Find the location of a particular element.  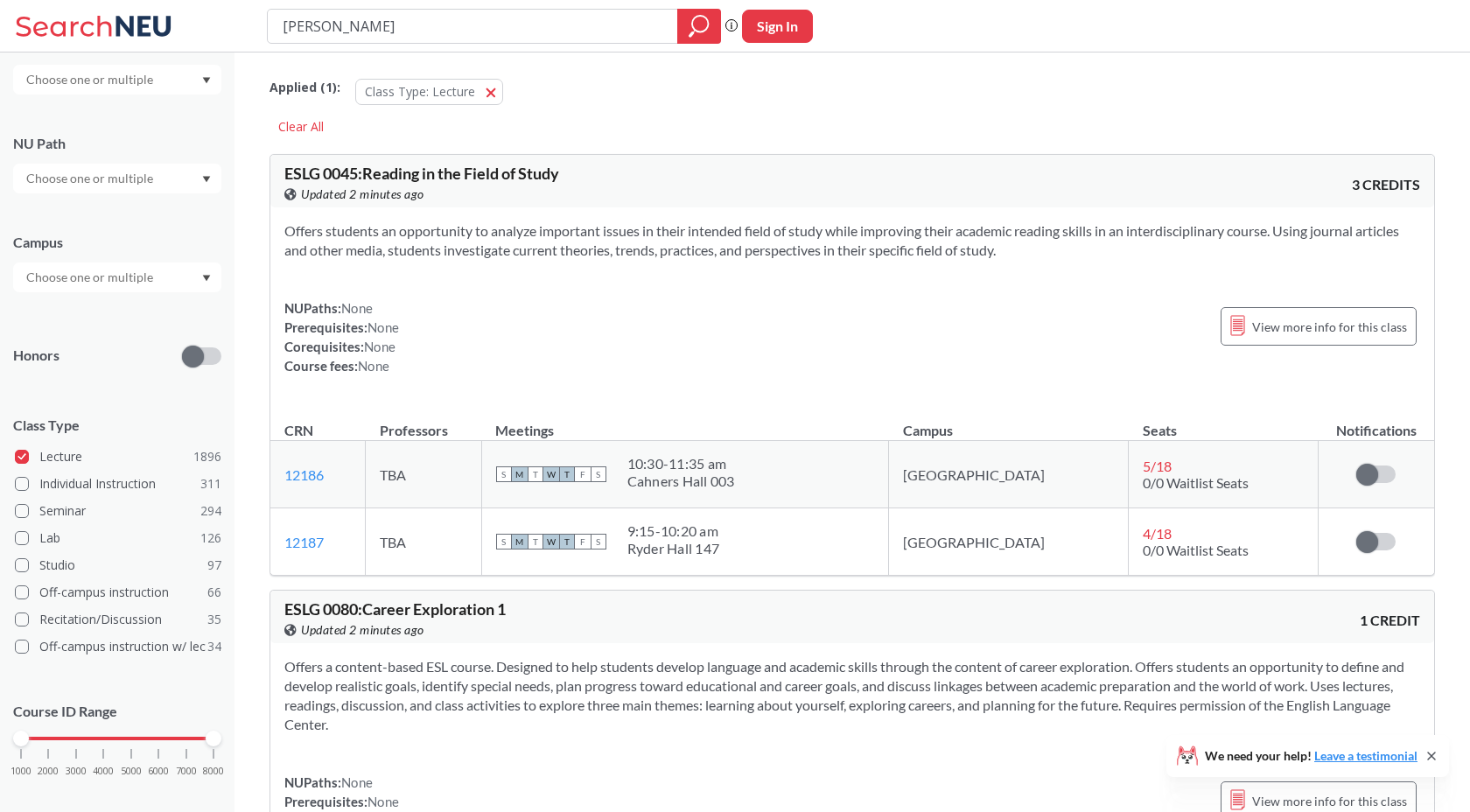

div: 10:30 - 11:35 am is located at coordinates (681, 463).